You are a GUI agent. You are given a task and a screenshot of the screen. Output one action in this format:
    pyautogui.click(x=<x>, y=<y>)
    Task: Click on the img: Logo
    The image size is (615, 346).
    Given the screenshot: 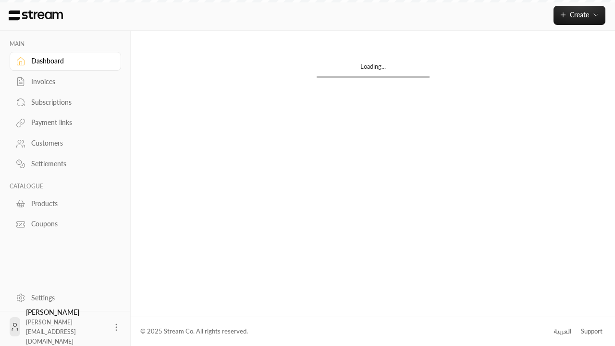 What is the action you would take?
    pyautogui.click(x=36, y=15)
    